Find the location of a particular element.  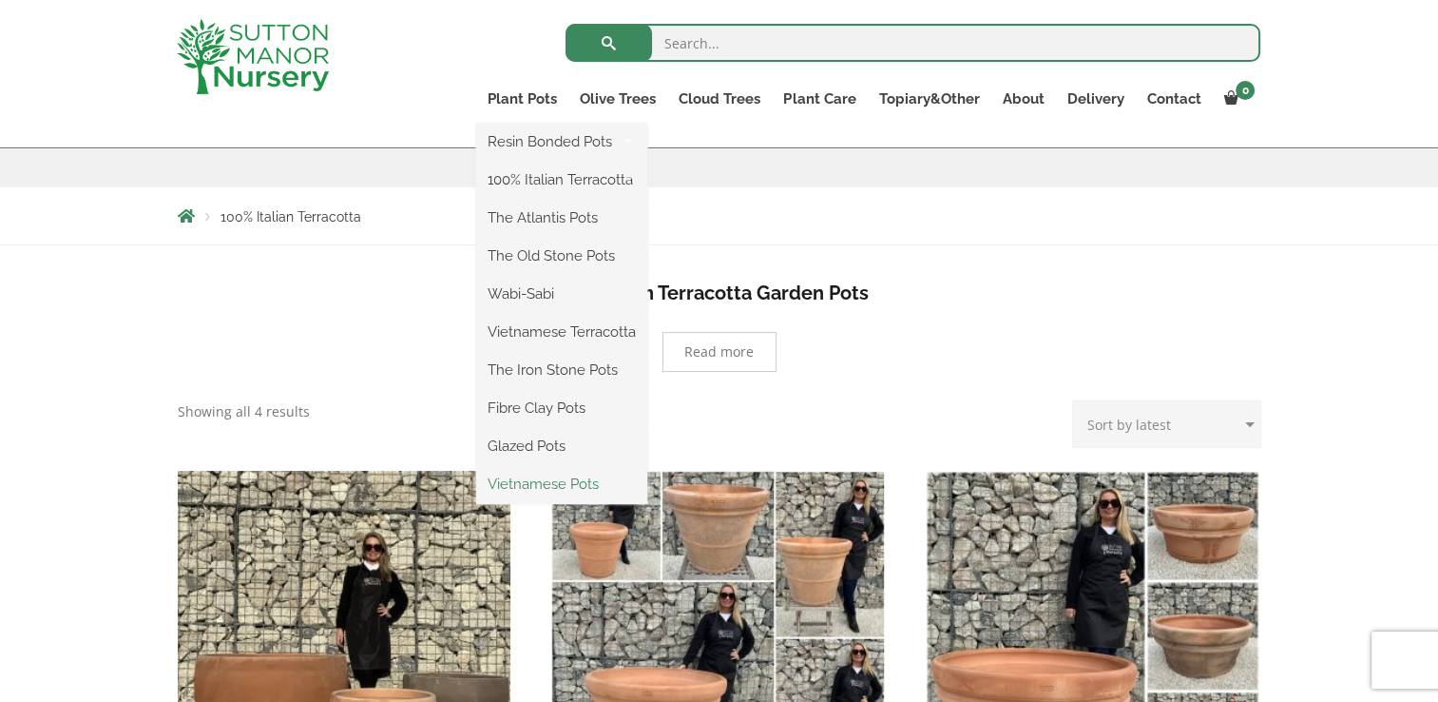

select: Shop order is located at coordinates (1166, 424).